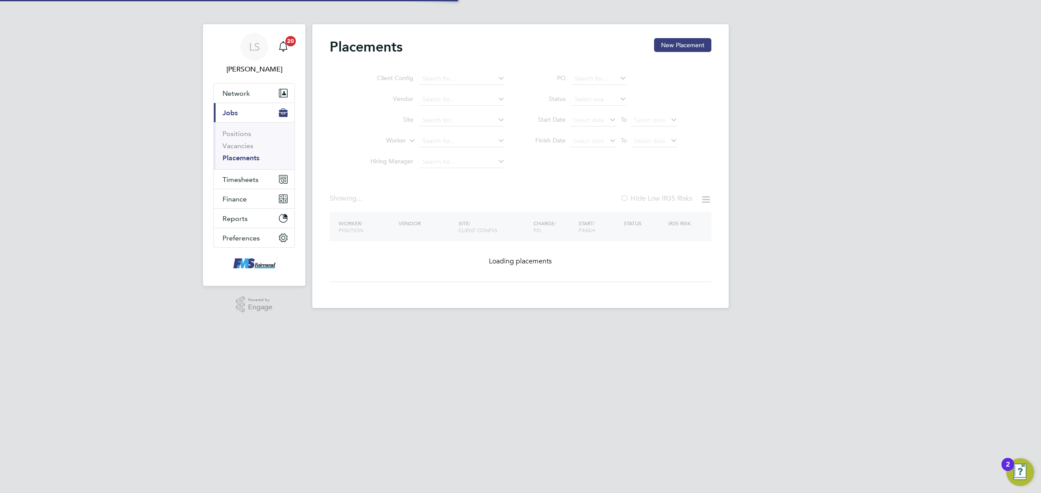  What do you see at coordinates (236, 93) in the screenshot?
I see `span: Network` at bounding box center [236, 93].